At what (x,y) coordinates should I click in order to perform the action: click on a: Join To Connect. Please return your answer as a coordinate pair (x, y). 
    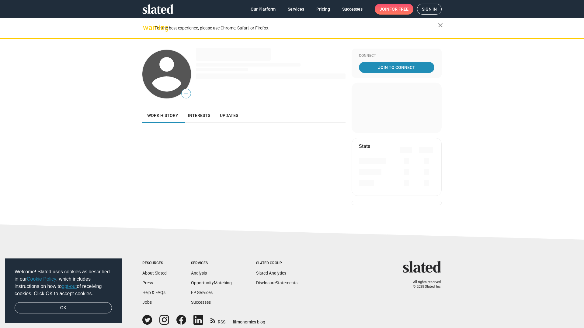
    Looking at the image, I should click on (397, 68).